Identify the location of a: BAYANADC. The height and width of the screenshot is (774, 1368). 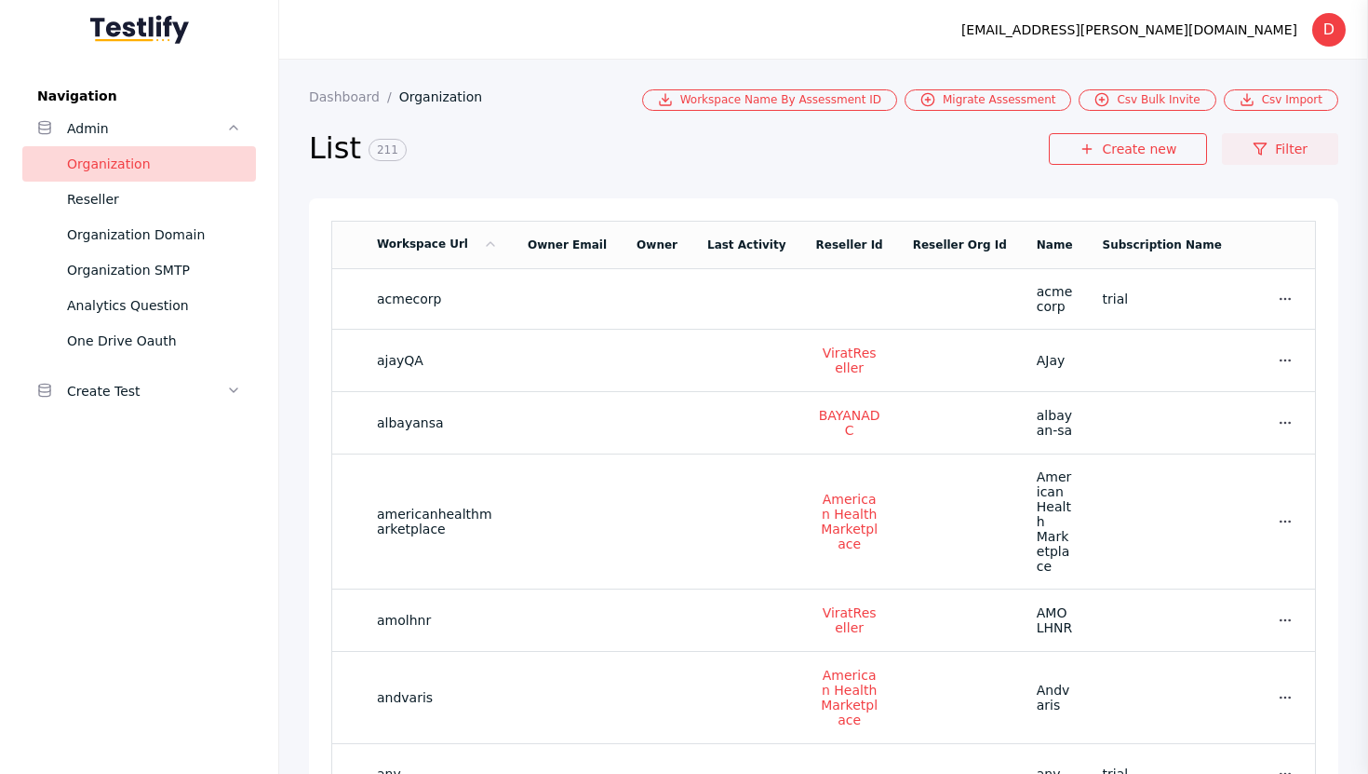
(850, 423).